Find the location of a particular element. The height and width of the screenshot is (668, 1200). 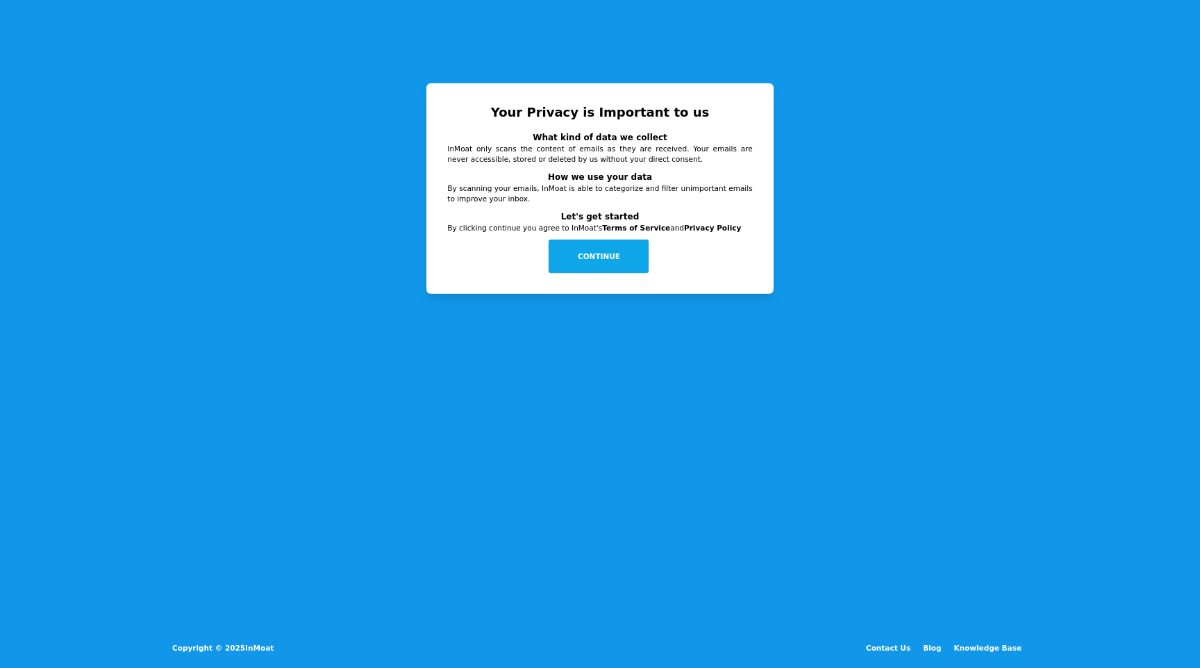

a: Blog is located at coordinates (932, 648).